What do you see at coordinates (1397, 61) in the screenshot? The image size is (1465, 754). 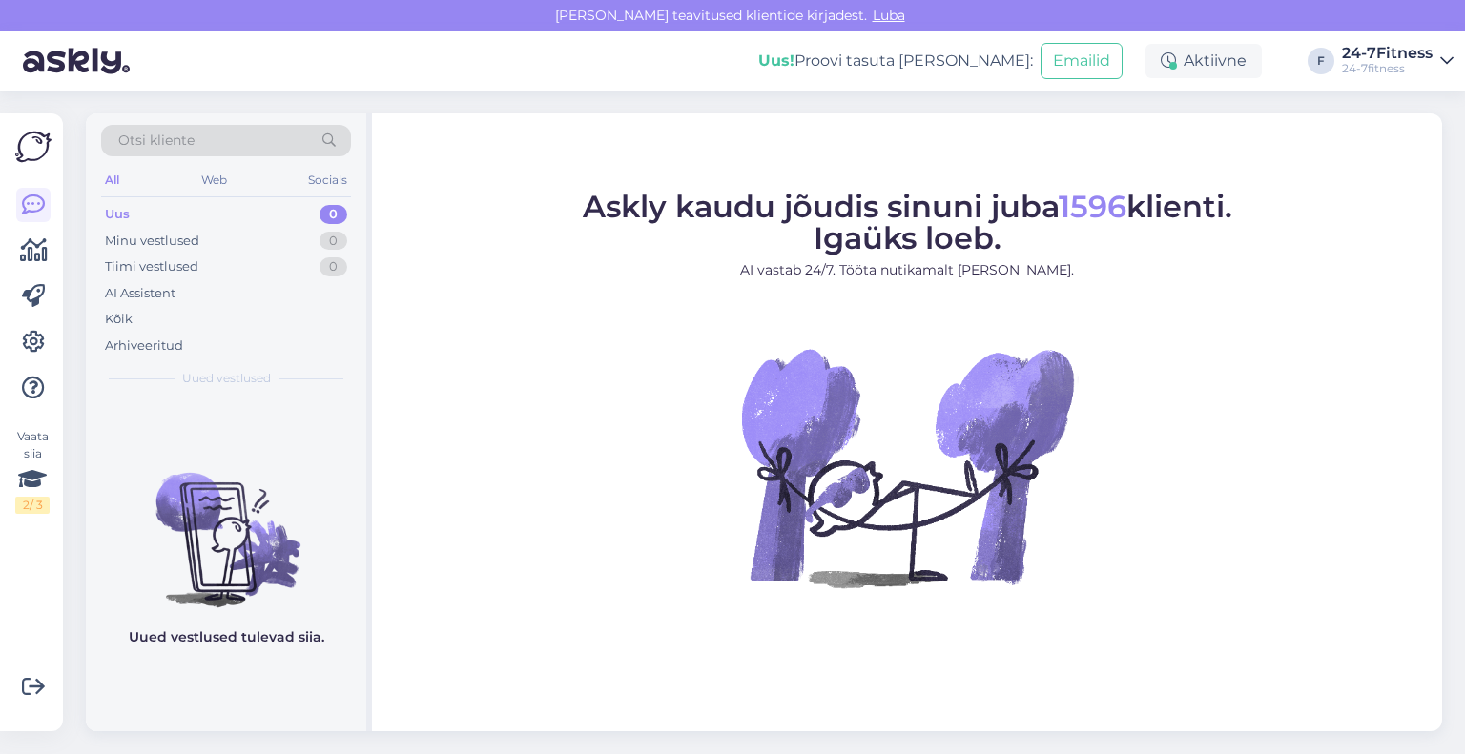 I see `a: 24-7Fitness24-7fitness` at bounding box center [1397, 61].